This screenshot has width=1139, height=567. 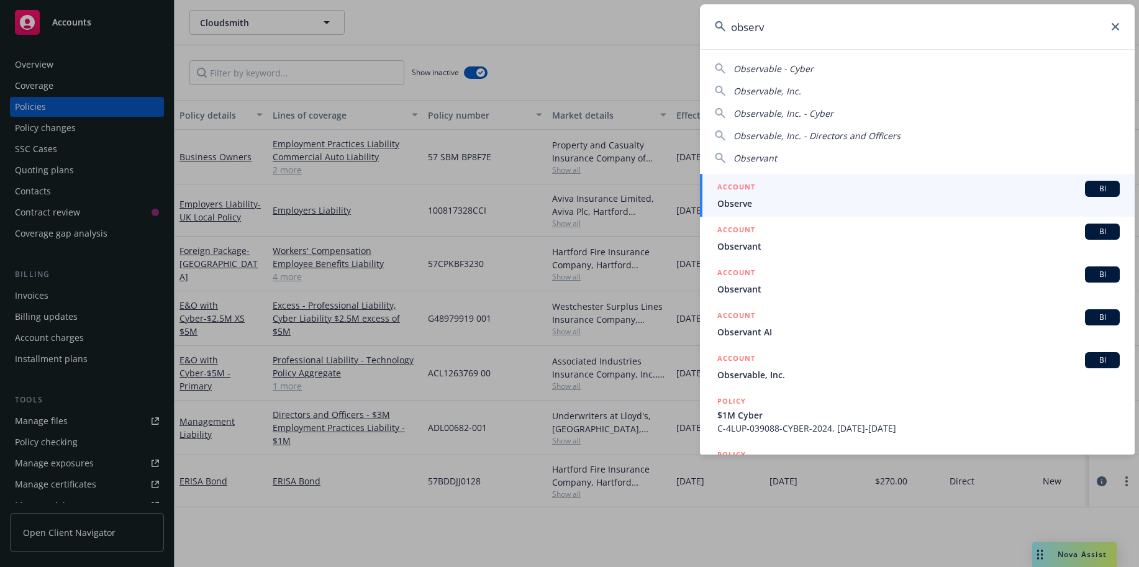 What do you see at coordinates (783, 113) in the screenshot?
I see `span: Observable, Inc. - Cyber` at bounding box center [783, 113].